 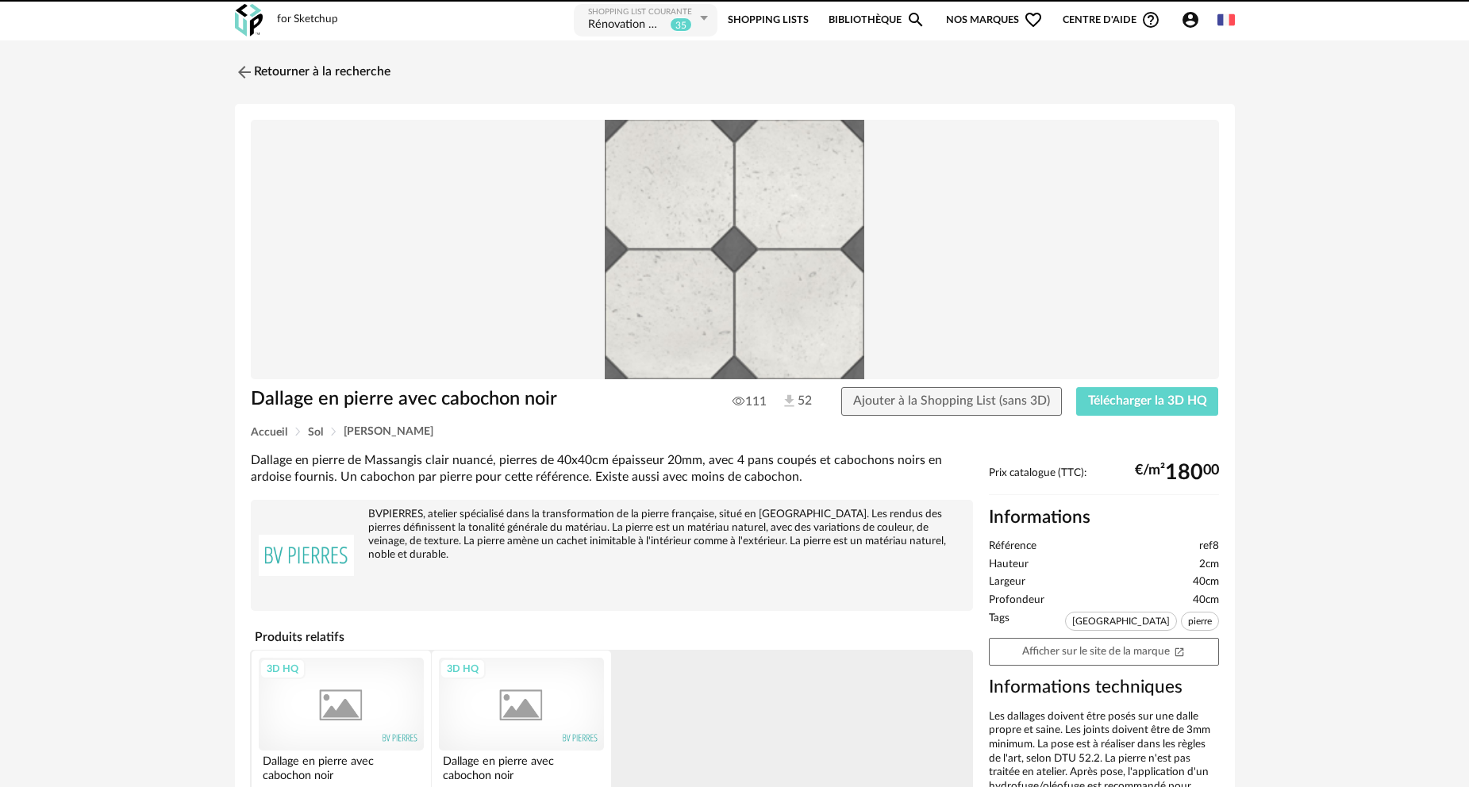 I want to click on button: Télécharger la 3D HQ, so click(x=1148, y=402).